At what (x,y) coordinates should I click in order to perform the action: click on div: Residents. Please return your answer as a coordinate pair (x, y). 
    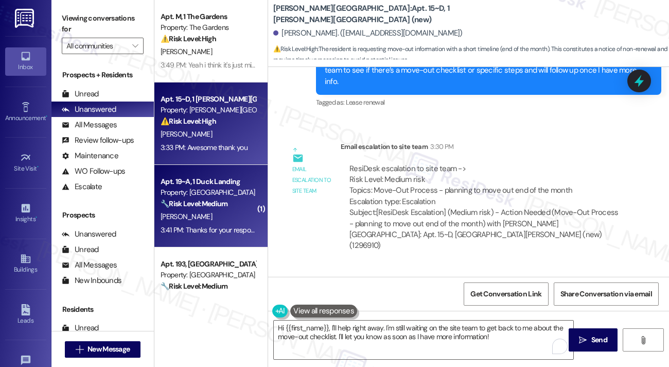
    Looking at the image, I should click on (102, 309).